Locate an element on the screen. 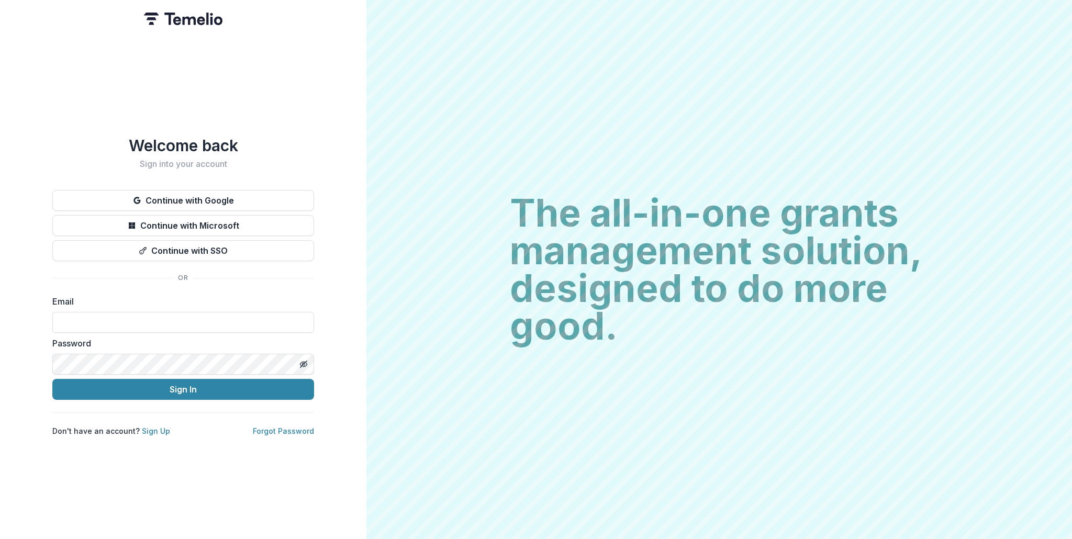  label: Email is located at coordinates (180, 301).